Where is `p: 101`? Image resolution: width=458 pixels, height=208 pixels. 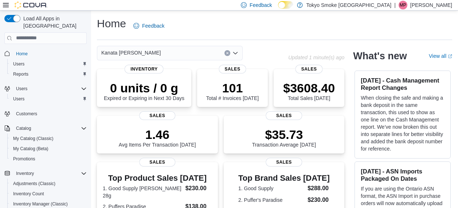 p: 101 is located at coordinates (232, 88).